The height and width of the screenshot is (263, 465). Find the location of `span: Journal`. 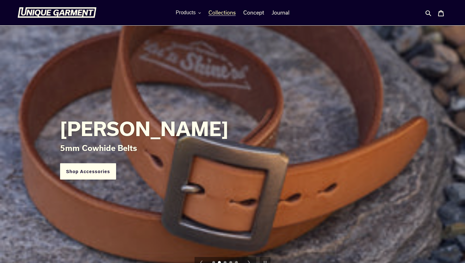

span: Journal is located at coordinates (280, 13).